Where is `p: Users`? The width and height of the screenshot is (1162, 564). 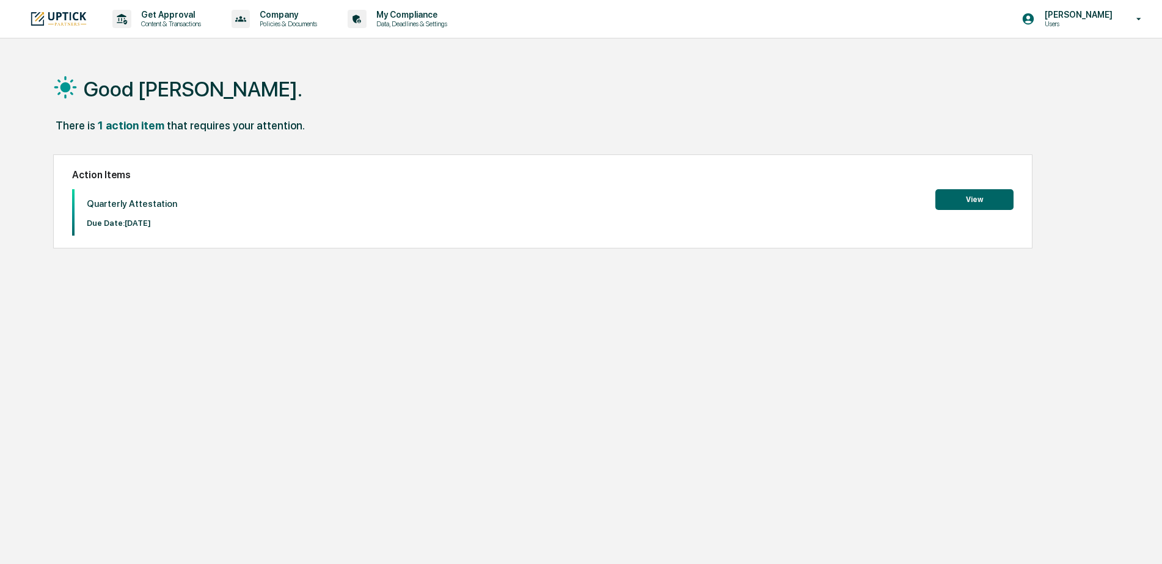 p: Users is located at coordinates (1076, 24).